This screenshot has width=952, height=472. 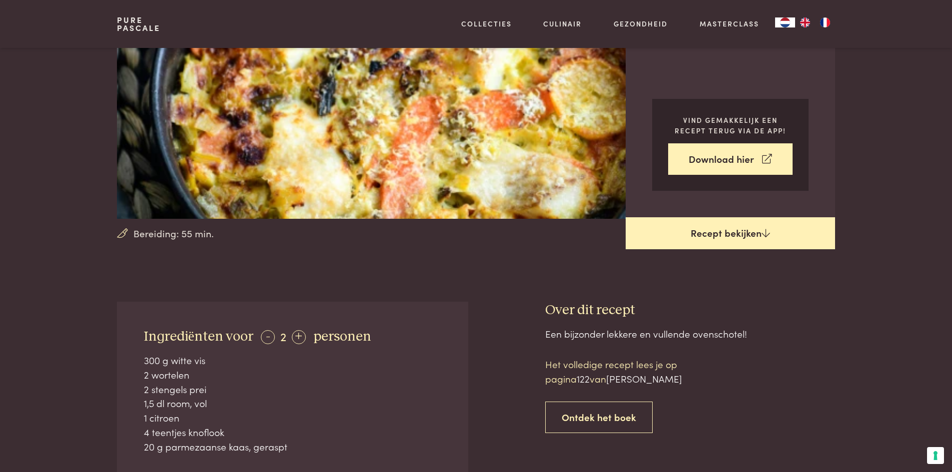 I want to click on button: Uw voorkeuren voor toestemming voor trackingtechnologieën, so click(x=935, y=456).